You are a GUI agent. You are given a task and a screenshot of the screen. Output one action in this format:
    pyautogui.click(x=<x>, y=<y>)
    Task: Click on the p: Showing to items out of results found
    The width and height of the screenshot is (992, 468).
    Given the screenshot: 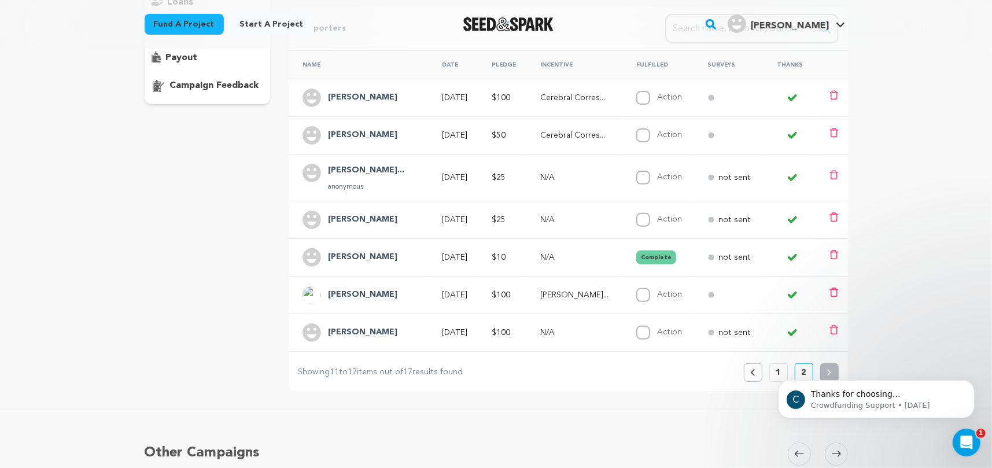 What is the action you would take?
    pyautogui.click(x=380, y=372)
    